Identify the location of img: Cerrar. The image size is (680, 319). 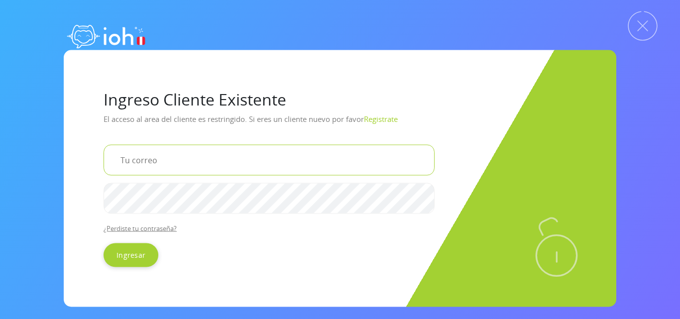
(643, 26).